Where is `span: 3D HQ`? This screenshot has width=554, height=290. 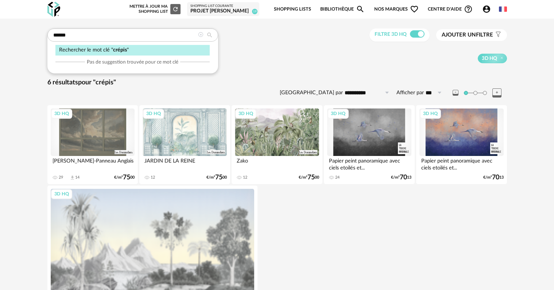
span: 3D HQ is located at coordinates (489, 58).